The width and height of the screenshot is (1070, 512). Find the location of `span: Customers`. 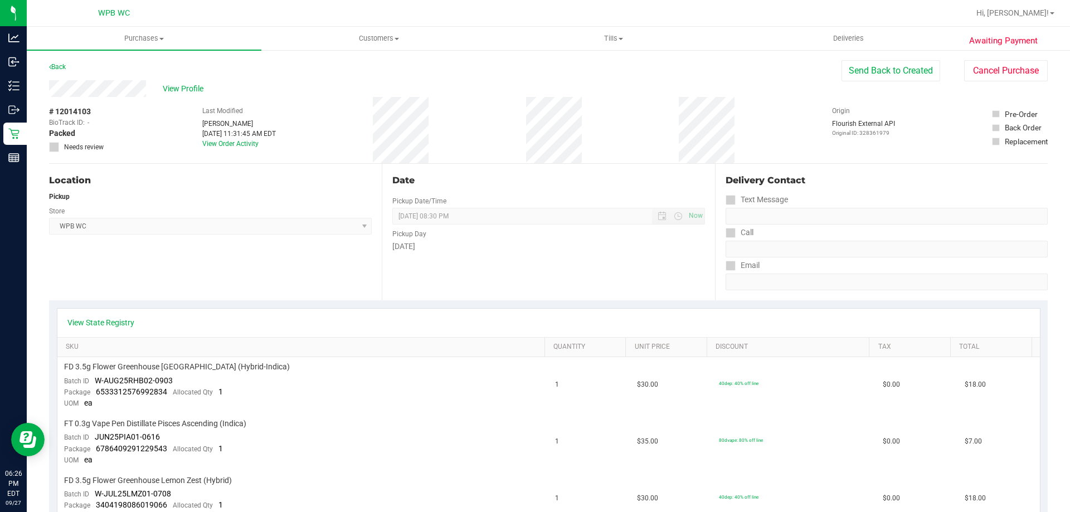

span: Customers is located at coordinates (378, 38).